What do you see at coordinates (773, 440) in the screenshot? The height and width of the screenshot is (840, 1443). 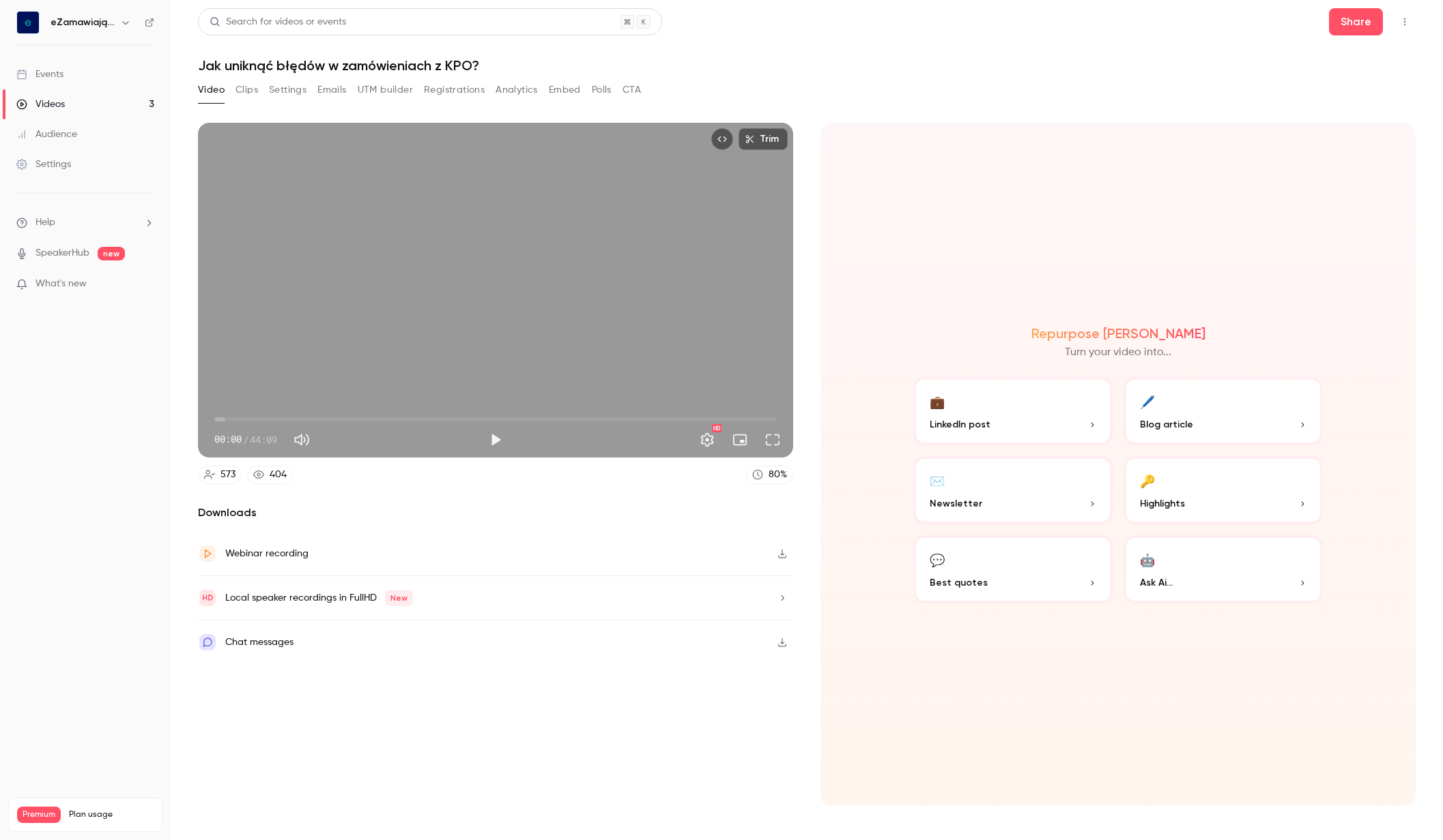 I see `button: Full screen` at bounding box center [773, 440].